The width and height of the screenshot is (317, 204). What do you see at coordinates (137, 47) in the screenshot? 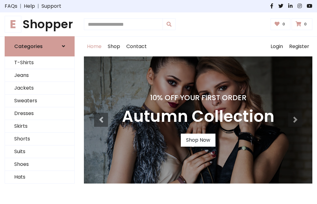
I see `a: Contact` at bounding box center [137, 47].